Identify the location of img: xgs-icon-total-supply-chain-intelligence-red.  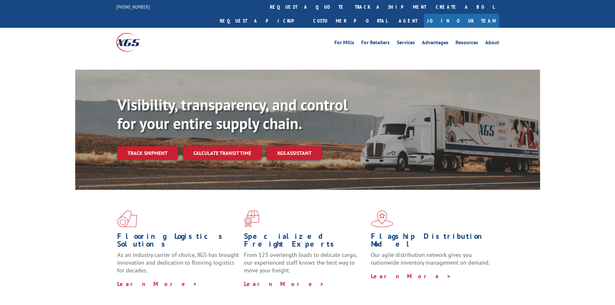
(127, 219).